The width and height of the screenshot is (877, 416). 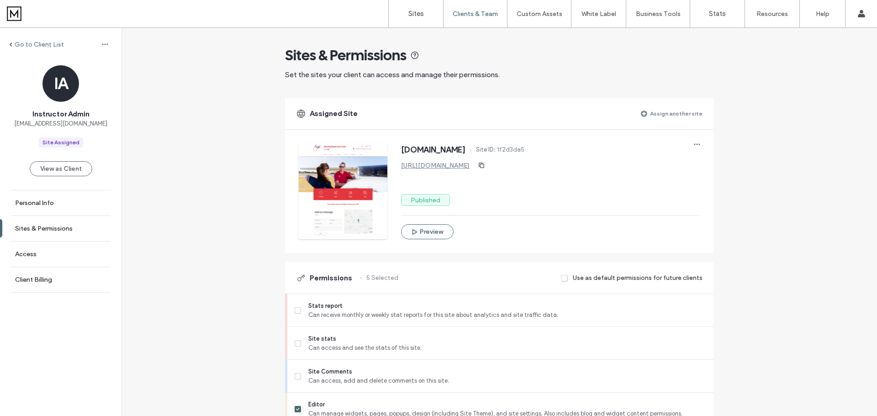 I want to click on label: Published, so click(x=425, y=200).